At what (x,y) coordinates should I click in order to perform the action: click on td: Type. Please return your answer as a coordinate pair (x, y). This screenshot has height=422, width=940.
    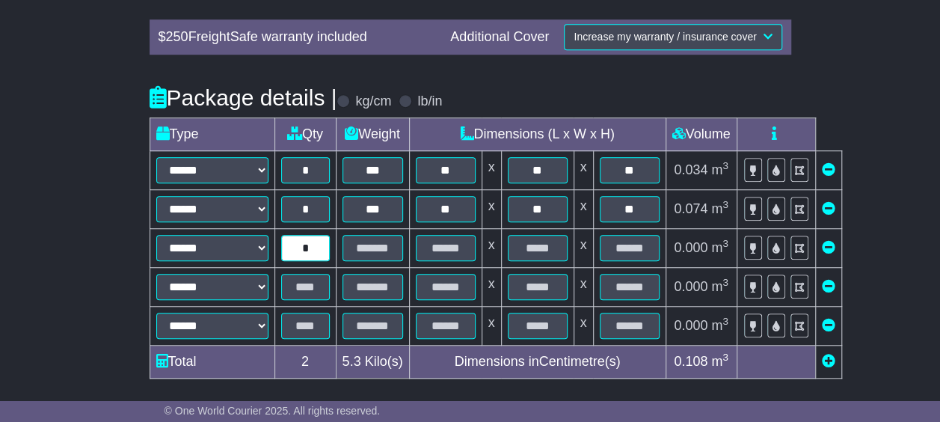
    Looking at the image, I should click on (212, 135).